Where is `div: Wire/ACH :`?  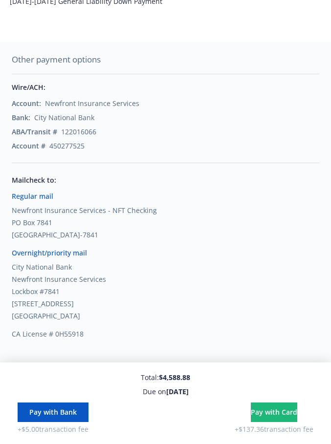 div: Wire/ACH : is located at coordinates (165, 87).